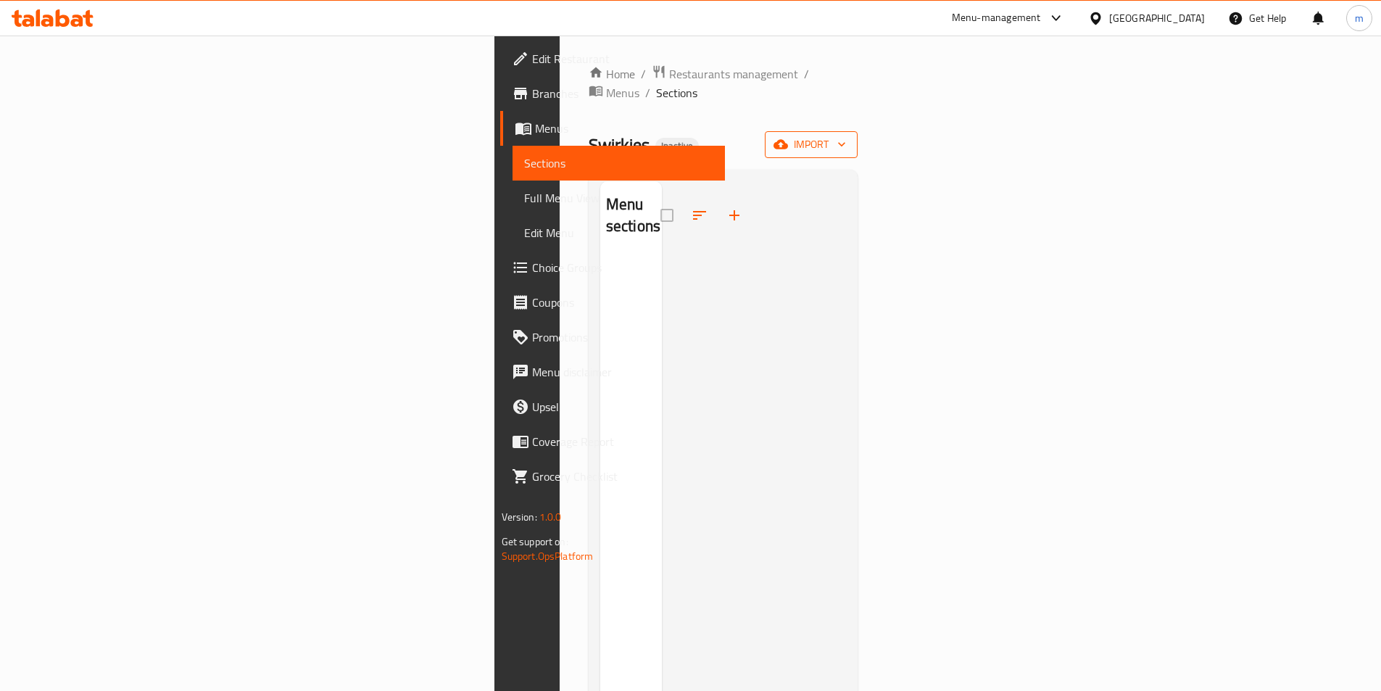  I want to click on a: Edit Restaurant, so click(613, 59).